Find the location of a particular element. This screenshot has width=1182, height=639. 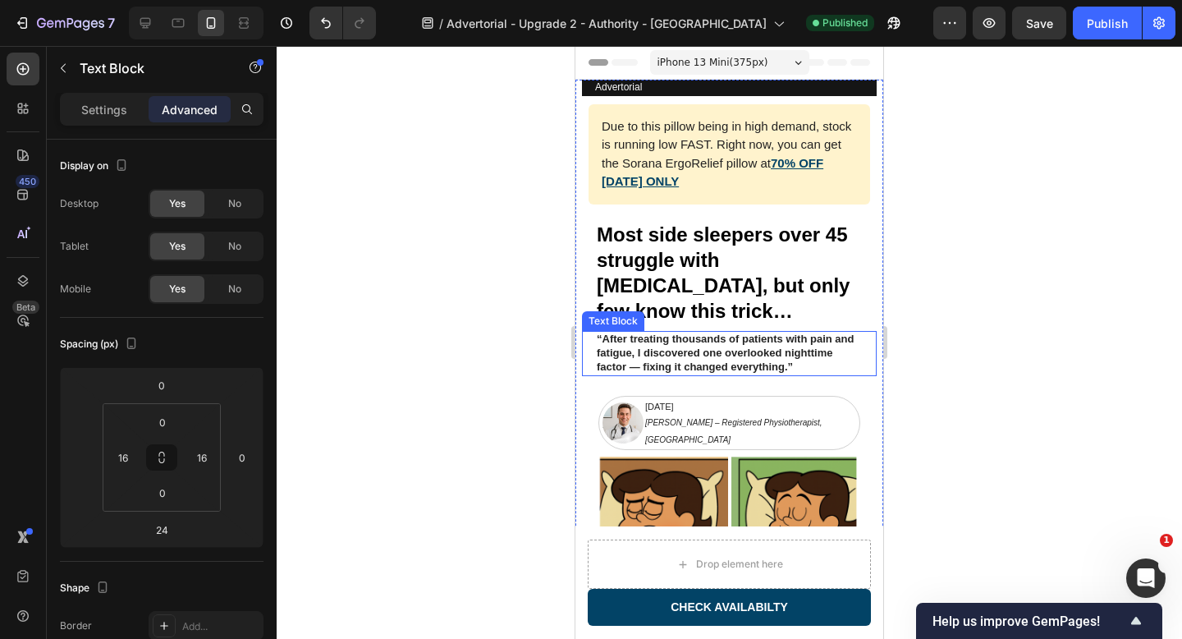

div: Text Block is located at coordinates (38, 275).